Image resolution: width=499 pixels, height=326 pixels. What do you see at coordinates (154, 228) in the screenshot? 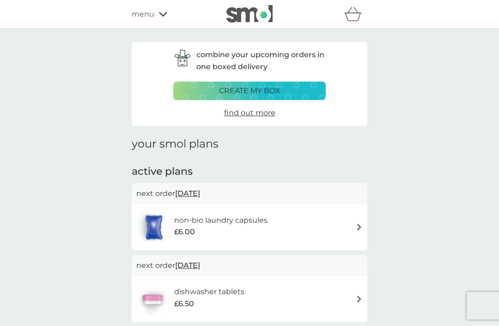
I see `img: non-bio laundry capsules` at bounding box center [154, 228].